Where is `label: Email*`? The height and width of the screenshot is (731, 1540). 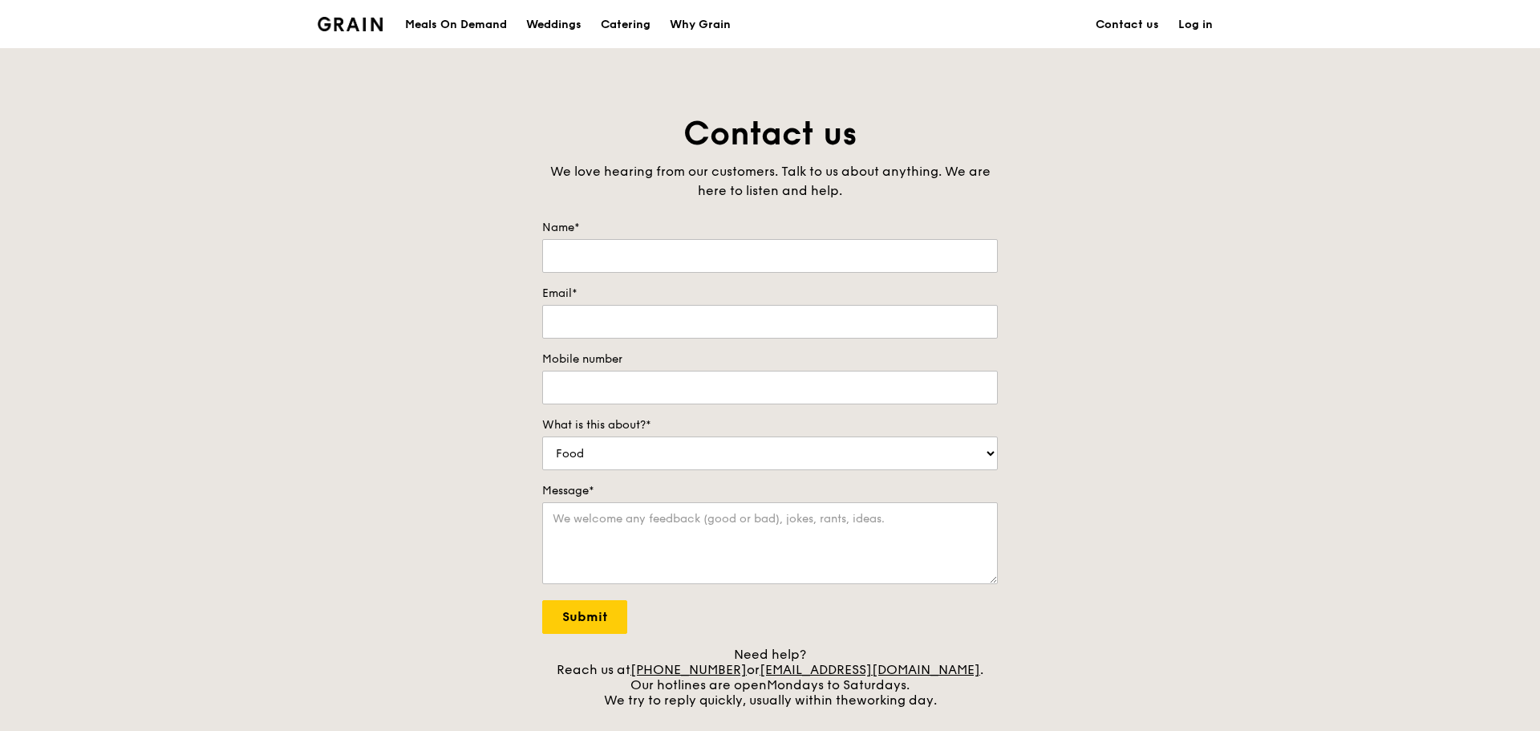
label: Email* is located at coordinates (770, 294).